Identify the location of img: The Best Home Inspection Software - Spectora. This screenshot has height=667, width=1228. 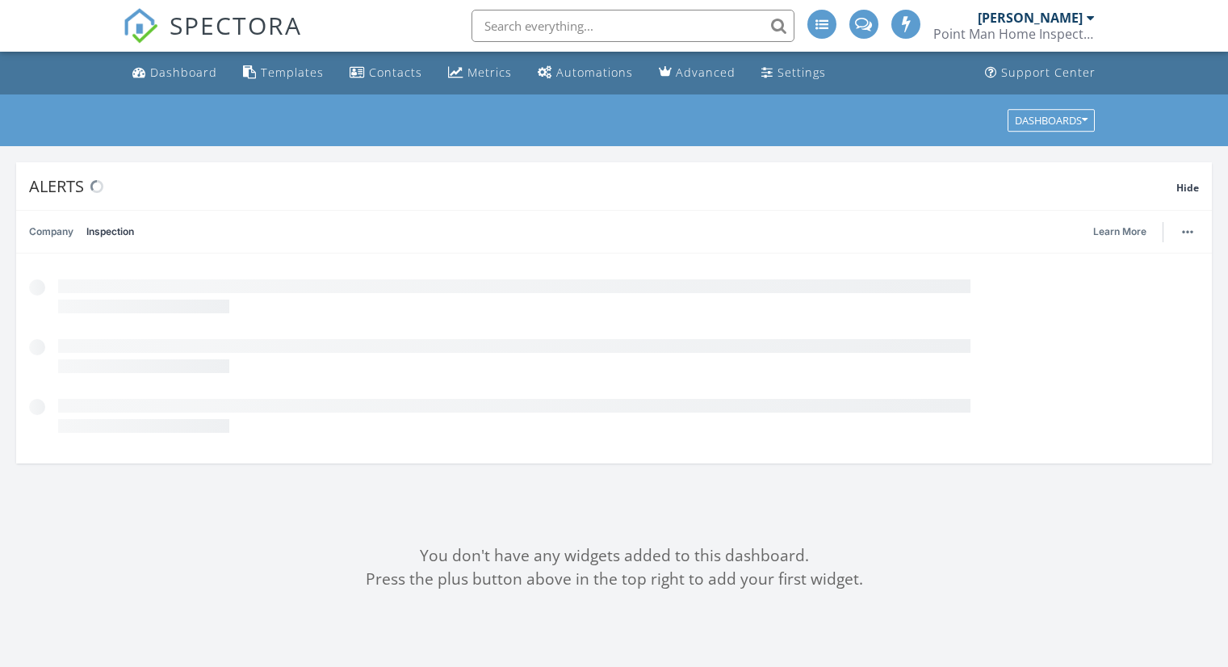
(140, 26).